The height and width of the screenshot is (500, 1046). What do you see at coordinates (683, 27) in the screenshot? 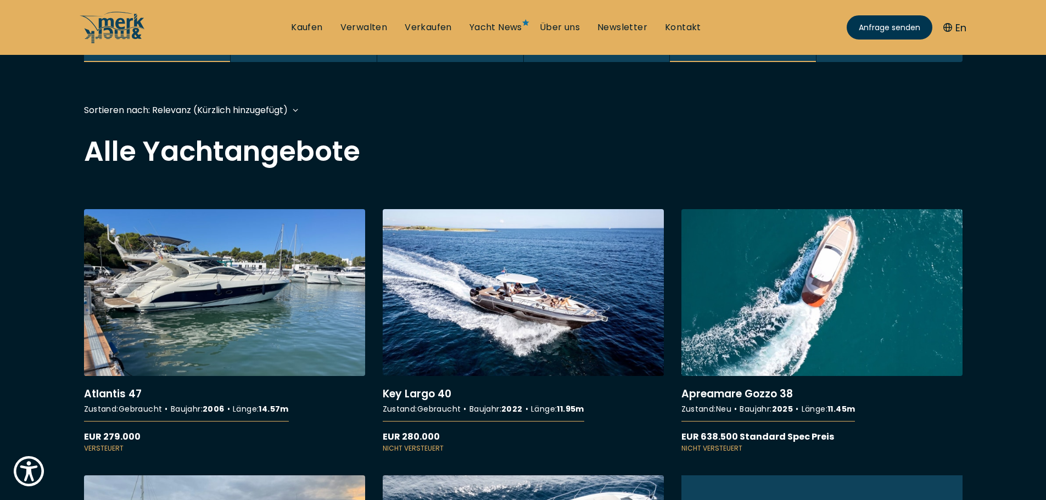
I see `a: Kontakt` at bounding box center [683, 27].